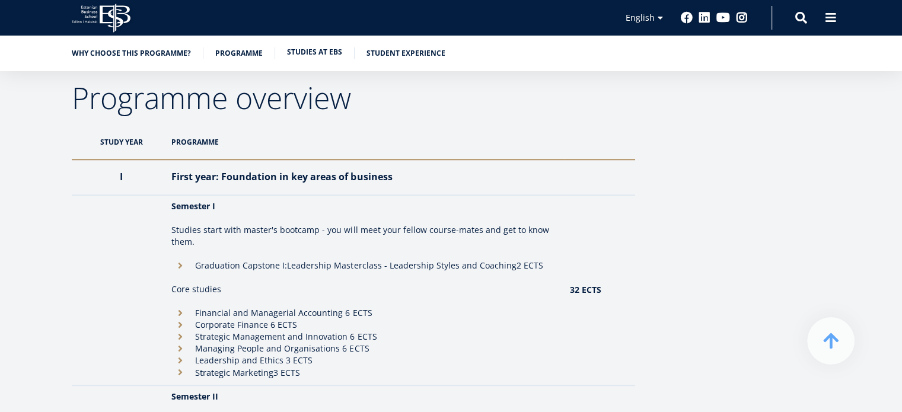 Image resolution: width=902 pixels, height=412 pixels. What do you see at coordinates (406, 53) in the screenshot?
I see `a: Student experience` at bounding box center [406, 53].